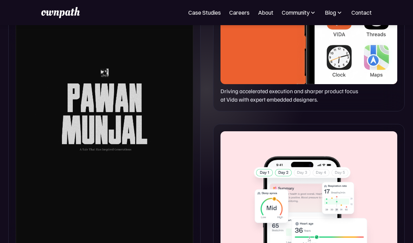 The width and height of the screenshot is (413, 243). What do you see at coordinates (239, 13) in the screenshot?
I see `a: Careers` at bounding box center [239, 13].